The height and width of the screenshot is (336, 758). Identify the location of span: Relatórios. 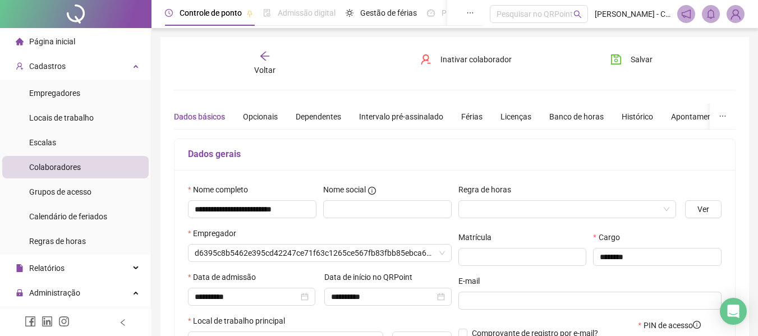
(47, 268).